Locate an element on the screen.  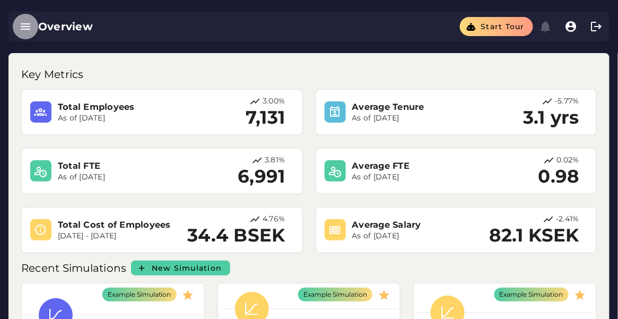
p: 4.76% is located at coordinates (274, 219).